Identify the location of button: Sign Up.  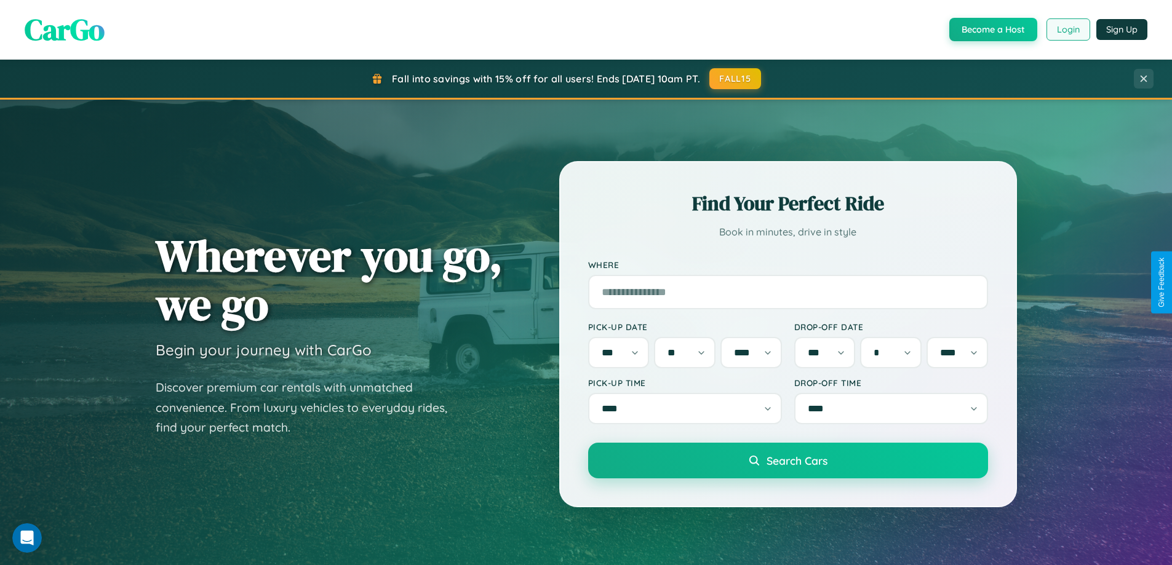
(1121, 30).